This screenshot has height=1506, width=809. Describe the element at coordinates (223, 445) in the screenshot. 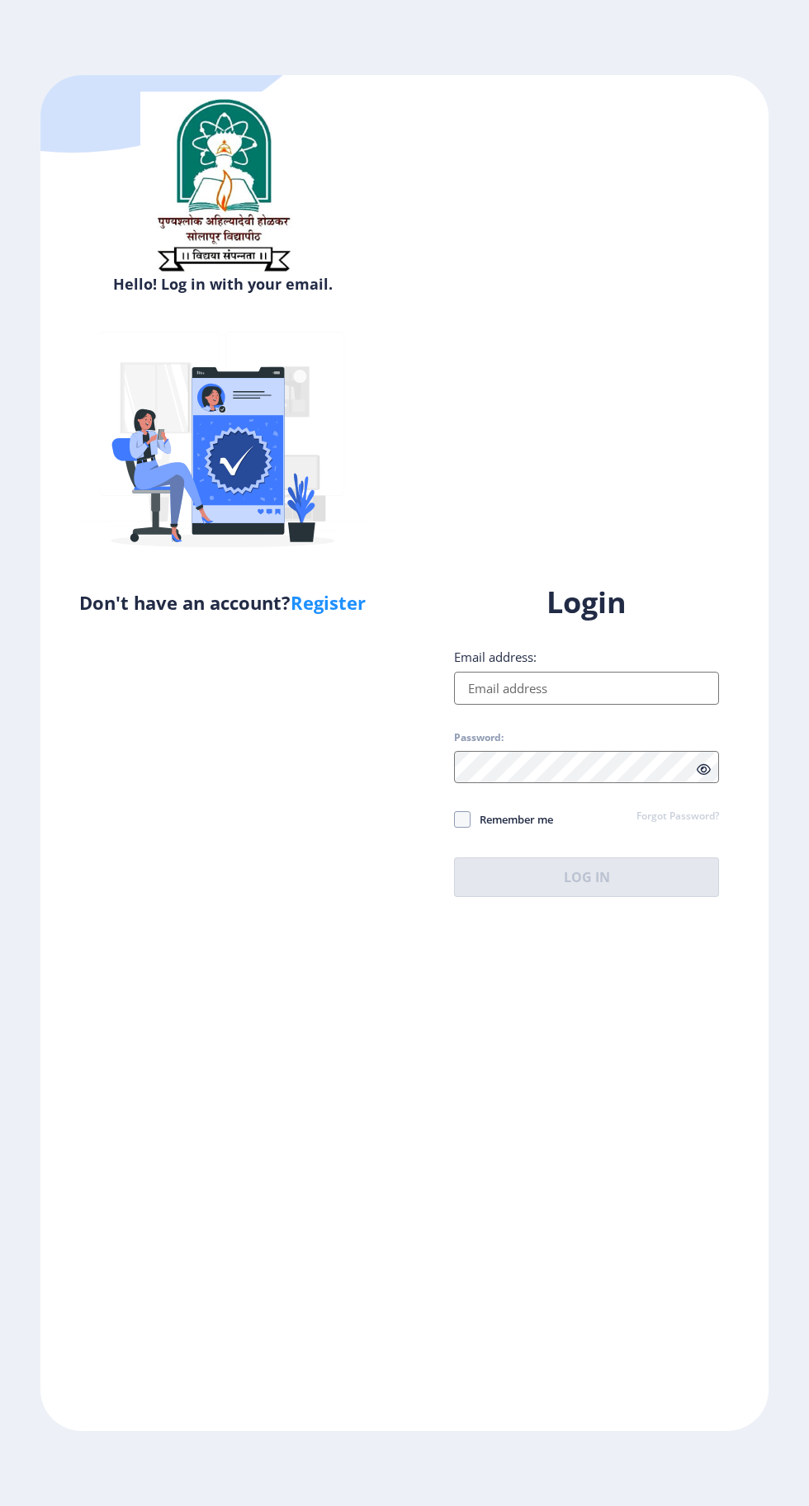

I see `img: Verified-rafiki.svg` at that location.